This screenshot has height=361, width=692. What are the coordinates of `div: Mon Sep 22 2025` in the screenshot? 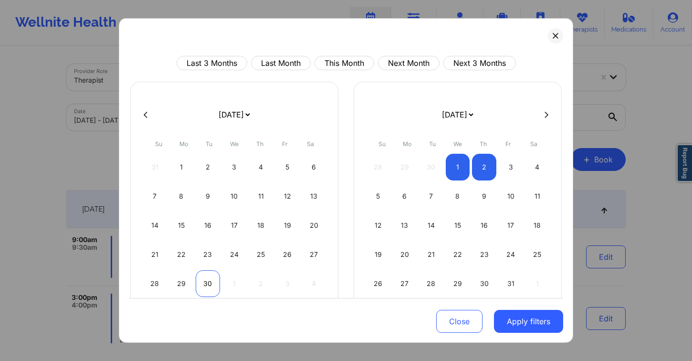 It's located at (181, 254).